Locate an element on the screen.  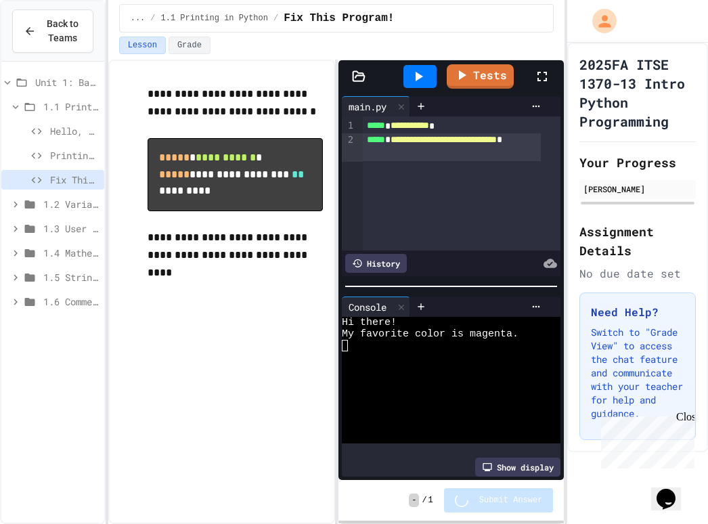
div: Show display is located at coordinates (518, 467).